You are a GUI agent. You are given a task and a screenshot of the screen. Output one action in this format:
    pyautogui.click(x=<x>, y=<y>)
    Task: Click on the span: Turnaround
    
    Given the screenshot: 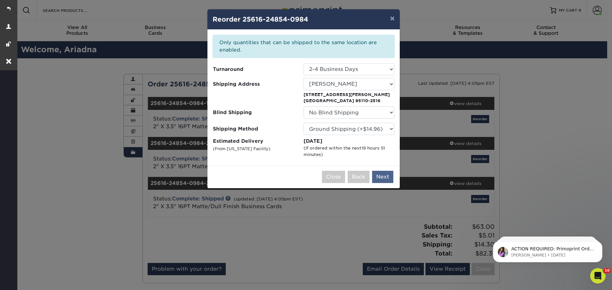 What is the action you would take?
    pyautogui.click(x=256, y=69)
    